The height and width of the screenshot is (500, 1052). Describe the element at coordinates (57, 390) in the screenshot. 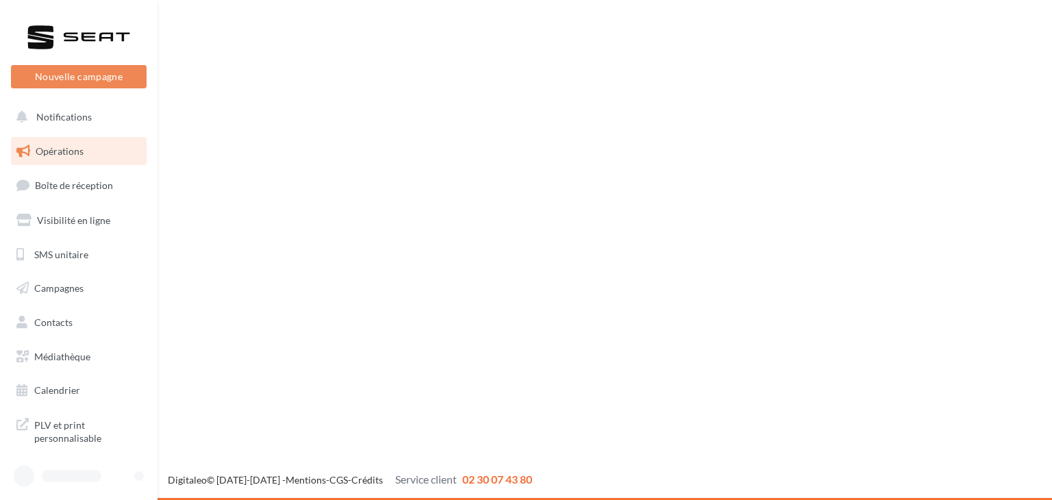

I see `span: Calendrier` at that location.